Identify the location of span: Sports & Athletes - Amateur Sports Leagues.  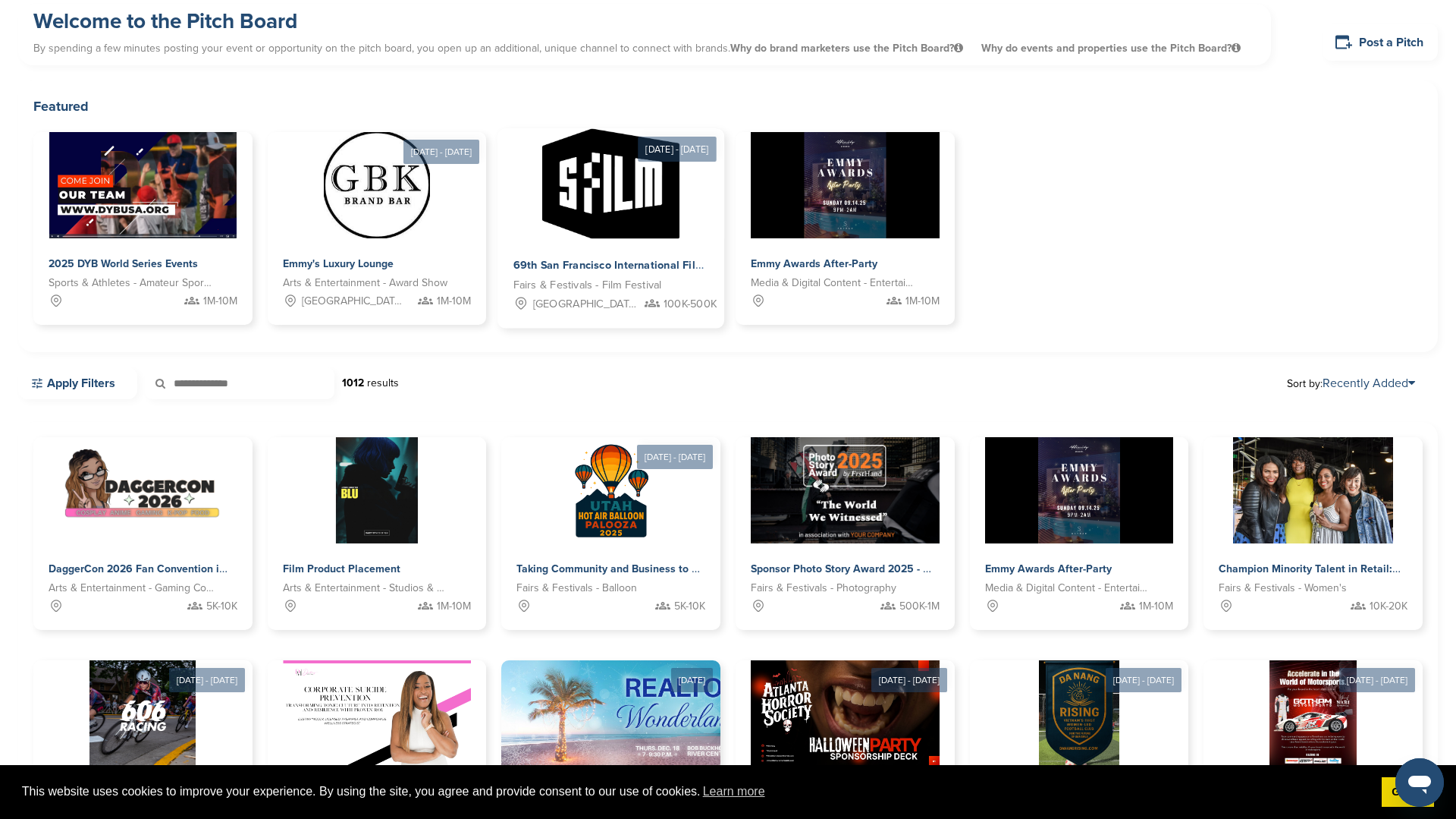
(132, 283).